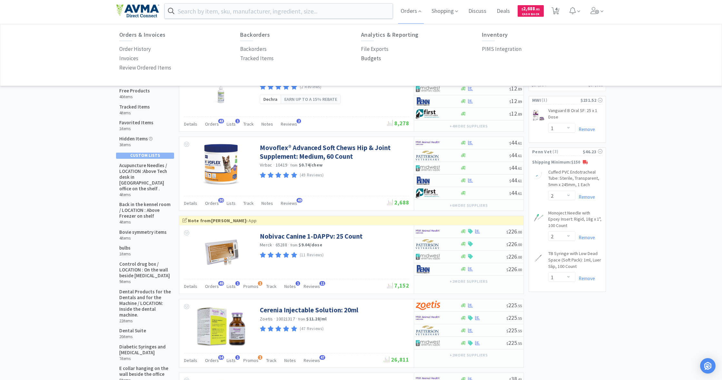 The height and width of the screenshot is (380, 722). I want to click on a: PIMS Integration, so click(502, 49).